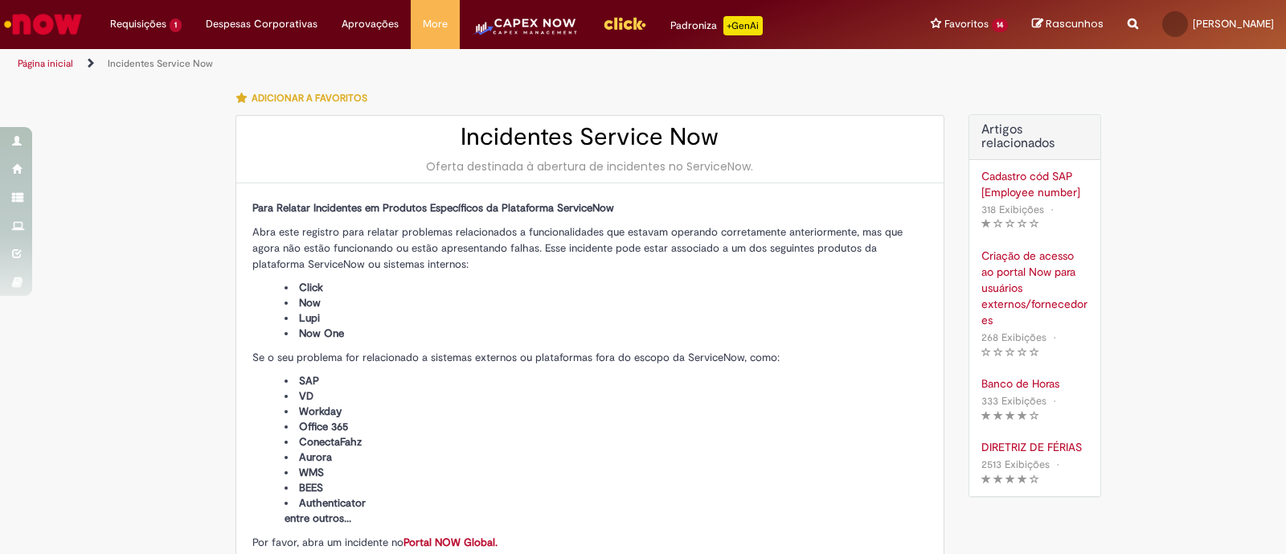 The height and width of the screenshot is (554, 1286). I want to click on a: Incidentes Service Now, so click(160, 63).